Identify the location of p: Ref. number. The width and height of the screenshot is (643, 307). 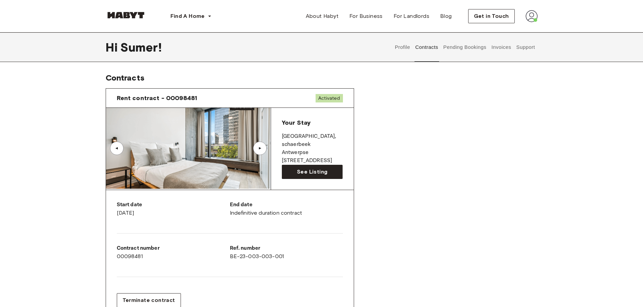
(286, 249).